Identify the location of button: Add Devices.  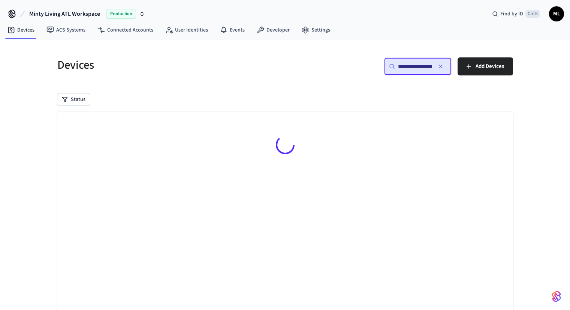
(486, 66).